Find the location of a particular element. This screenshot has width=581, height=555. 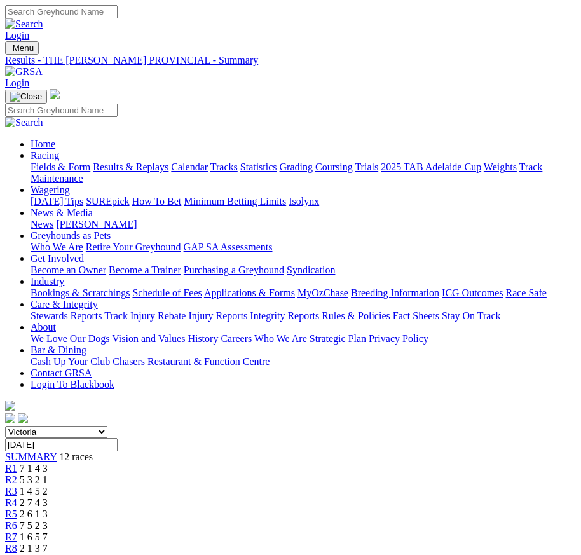

a: R5 is located at coordinates (11, 514).